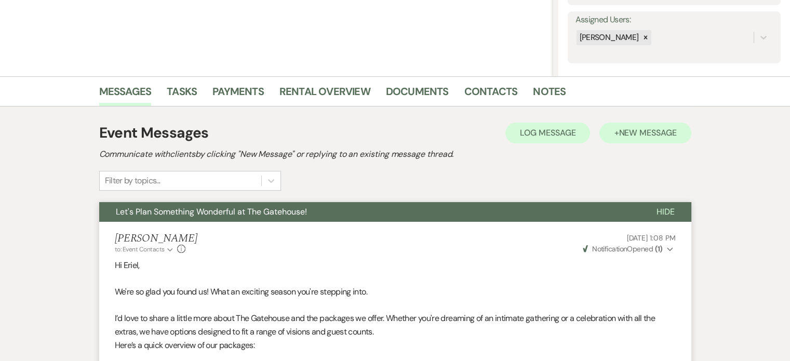  Describe the element at coordinates (491, 95) in the screenshot. I see `a: Contacts` at that location.